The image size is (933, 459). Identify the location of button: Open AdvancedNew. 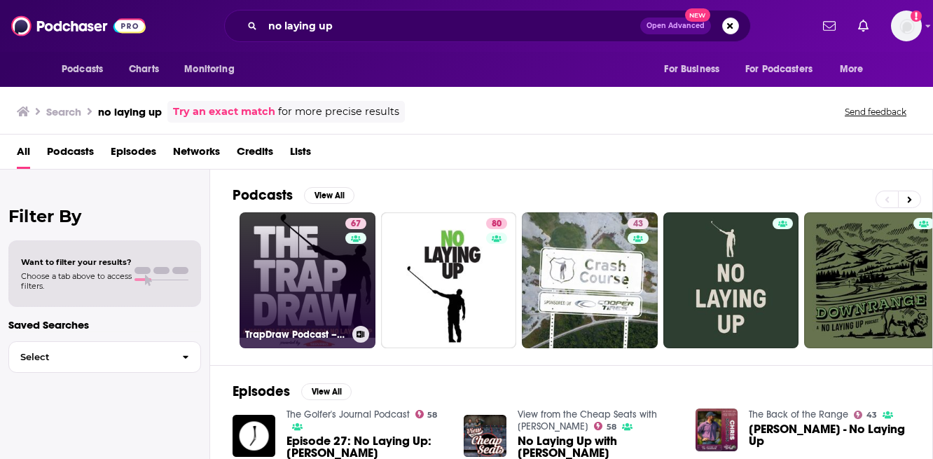
(675, 26).